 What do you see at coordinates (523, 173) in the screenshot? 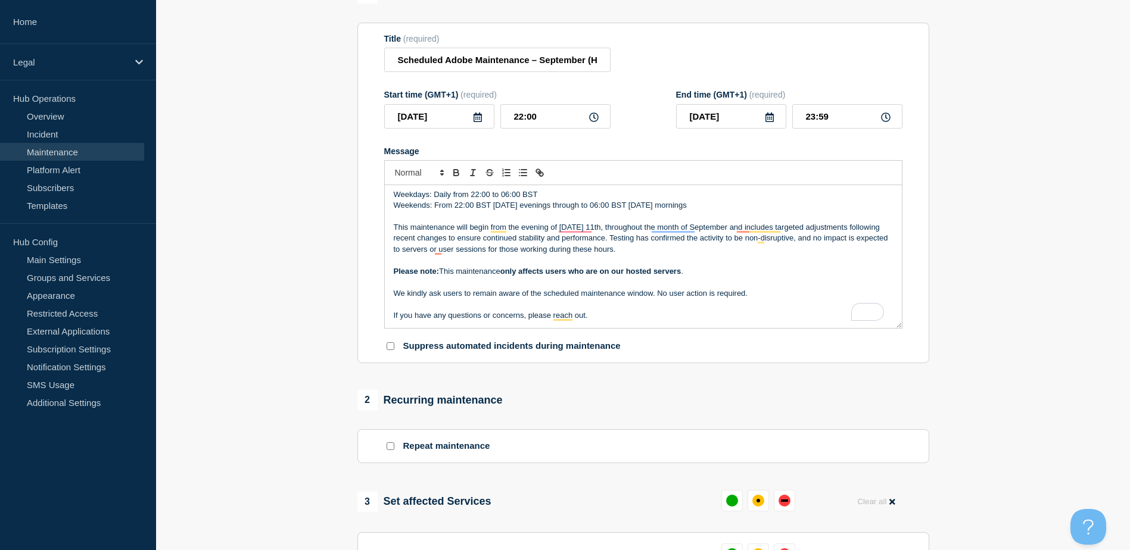
I see `button: Toggle bulleted list` at bounding box center [523, 173].